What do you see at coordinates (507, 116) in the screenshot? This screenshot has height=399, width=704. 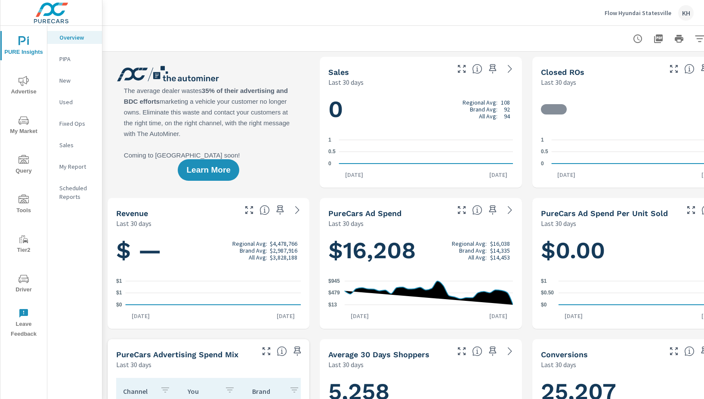 I see `p: 94` at bounding box center [507, 116].